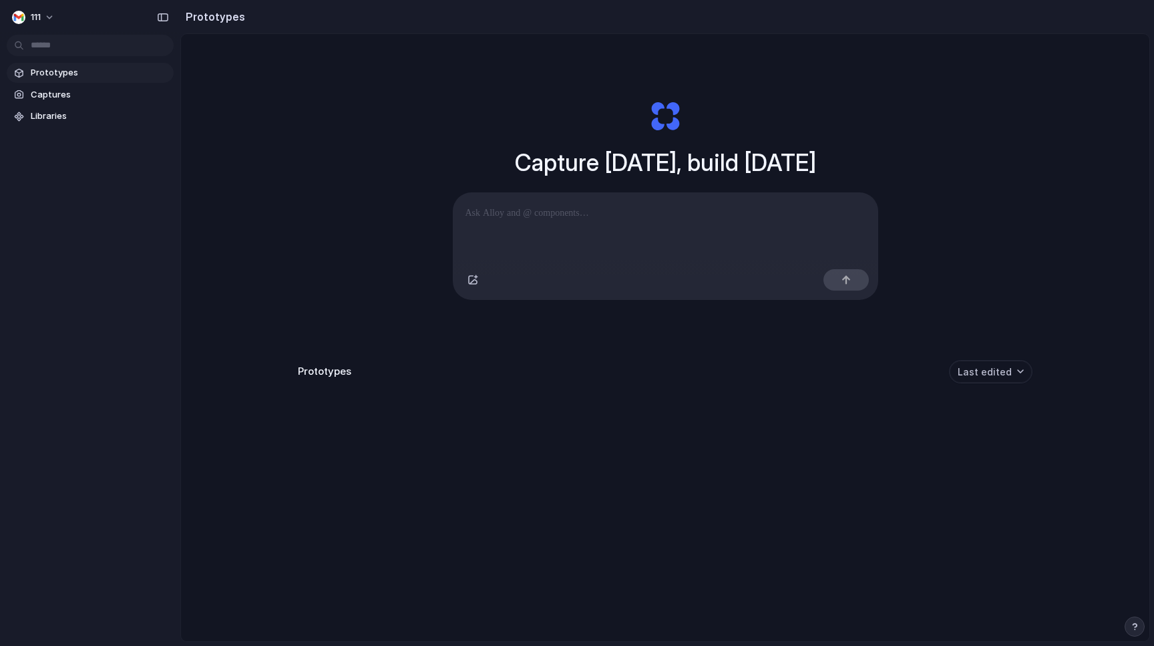 The image size is (1154, 646). What do you see at coordinates (35, 17) in the screenshot?
I see `span: 111` at bounding box center [35, 17].